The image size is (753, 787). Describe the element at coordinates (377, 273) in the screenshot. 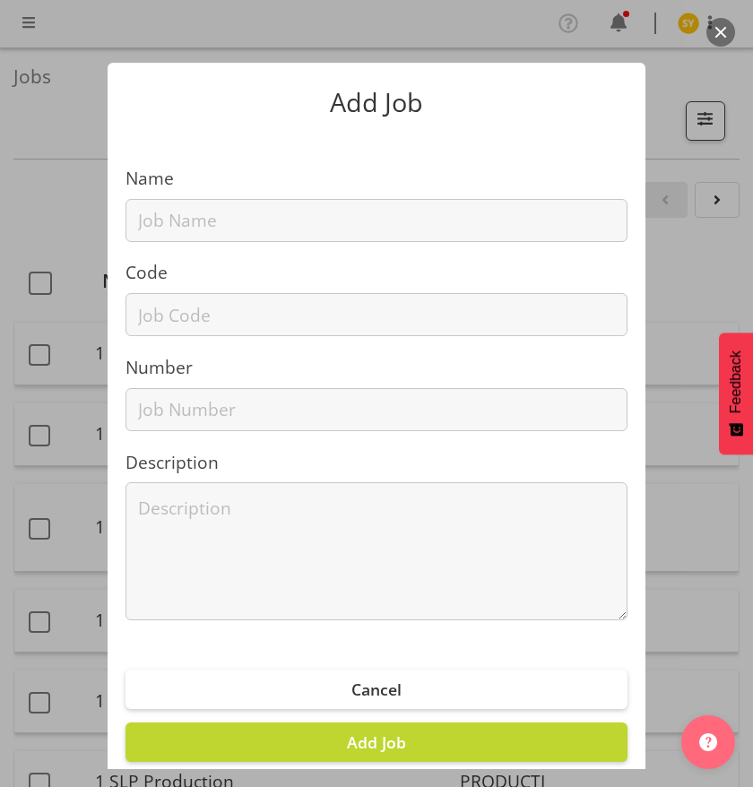

I see `label: Code` at that location.